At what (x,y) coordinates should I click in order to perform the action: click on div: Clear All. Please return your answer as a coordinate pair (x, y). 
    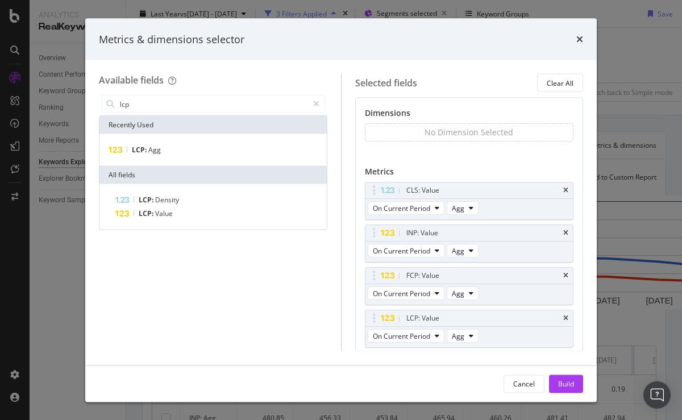
    Looking at the image, I should click on (559, 82).